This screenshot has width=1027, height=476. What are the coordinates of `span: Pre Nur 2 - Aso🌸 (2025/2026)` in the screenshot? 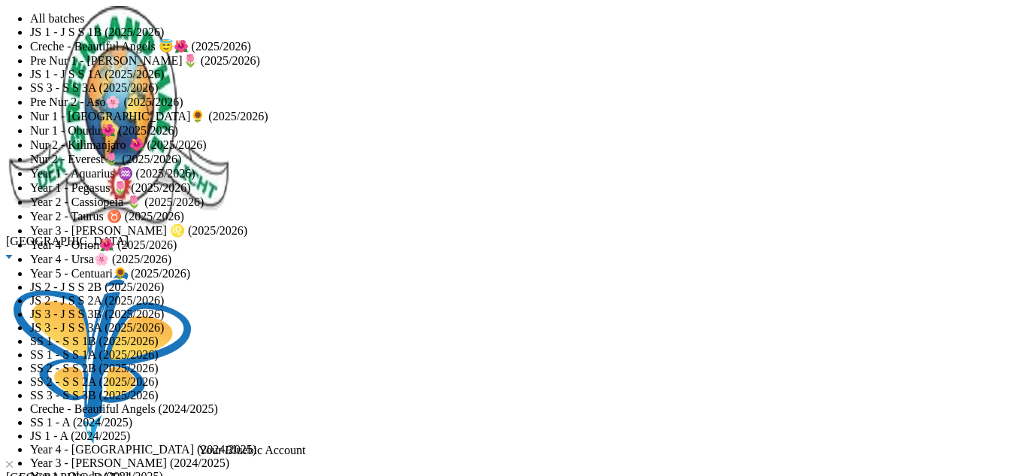 It's located at (107, 101).